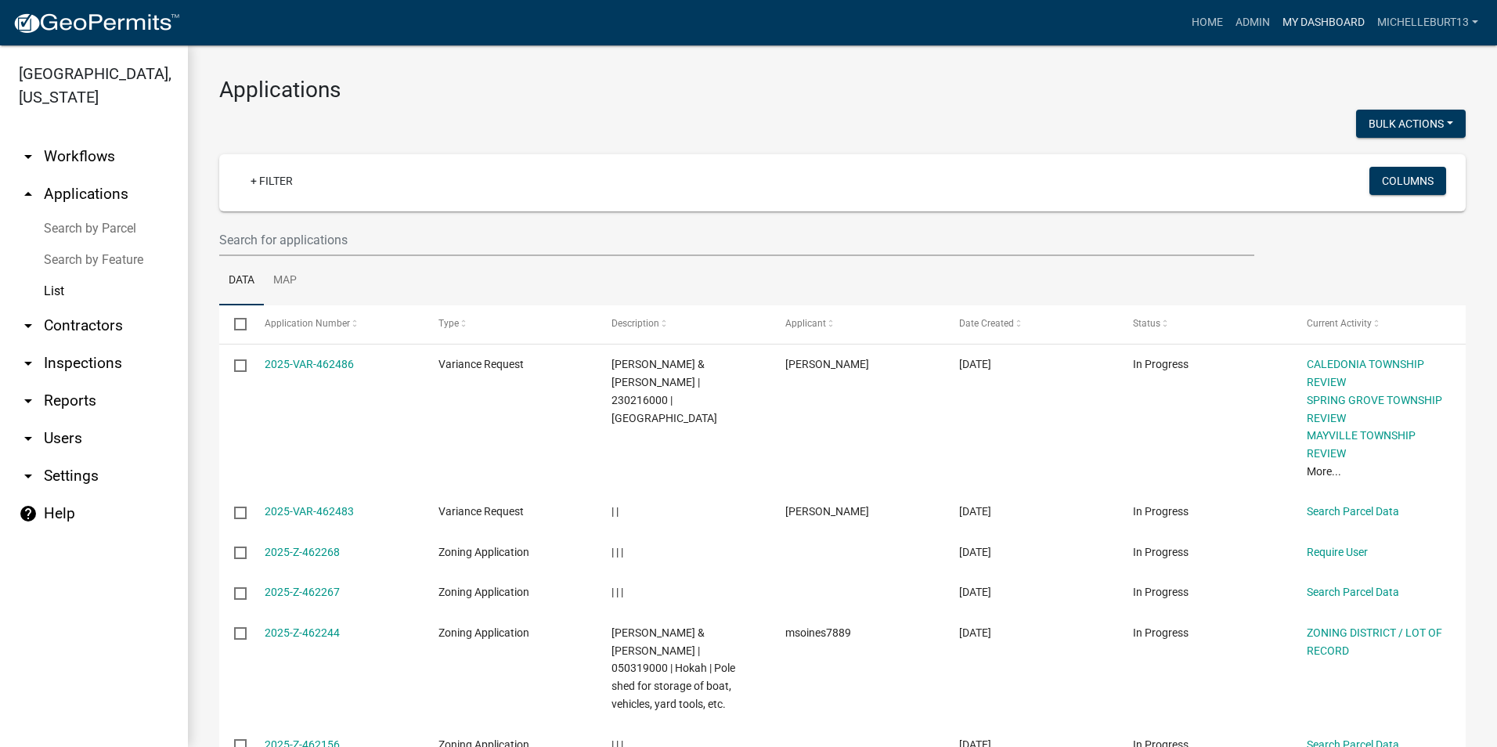  I want to click on a: 2025-Z-462244, so click(302, 633).